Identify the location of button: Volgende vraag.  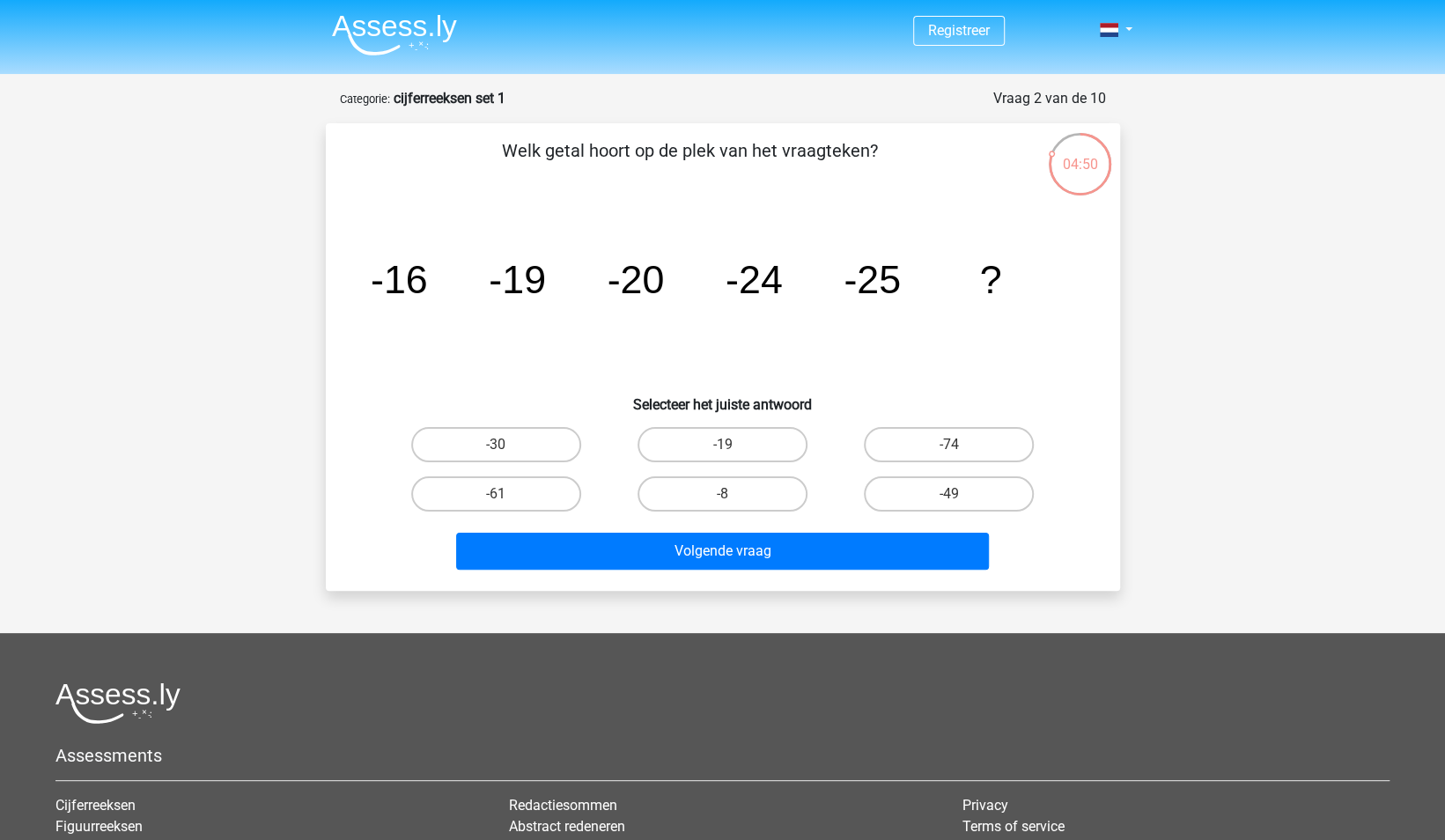
(722, 551).